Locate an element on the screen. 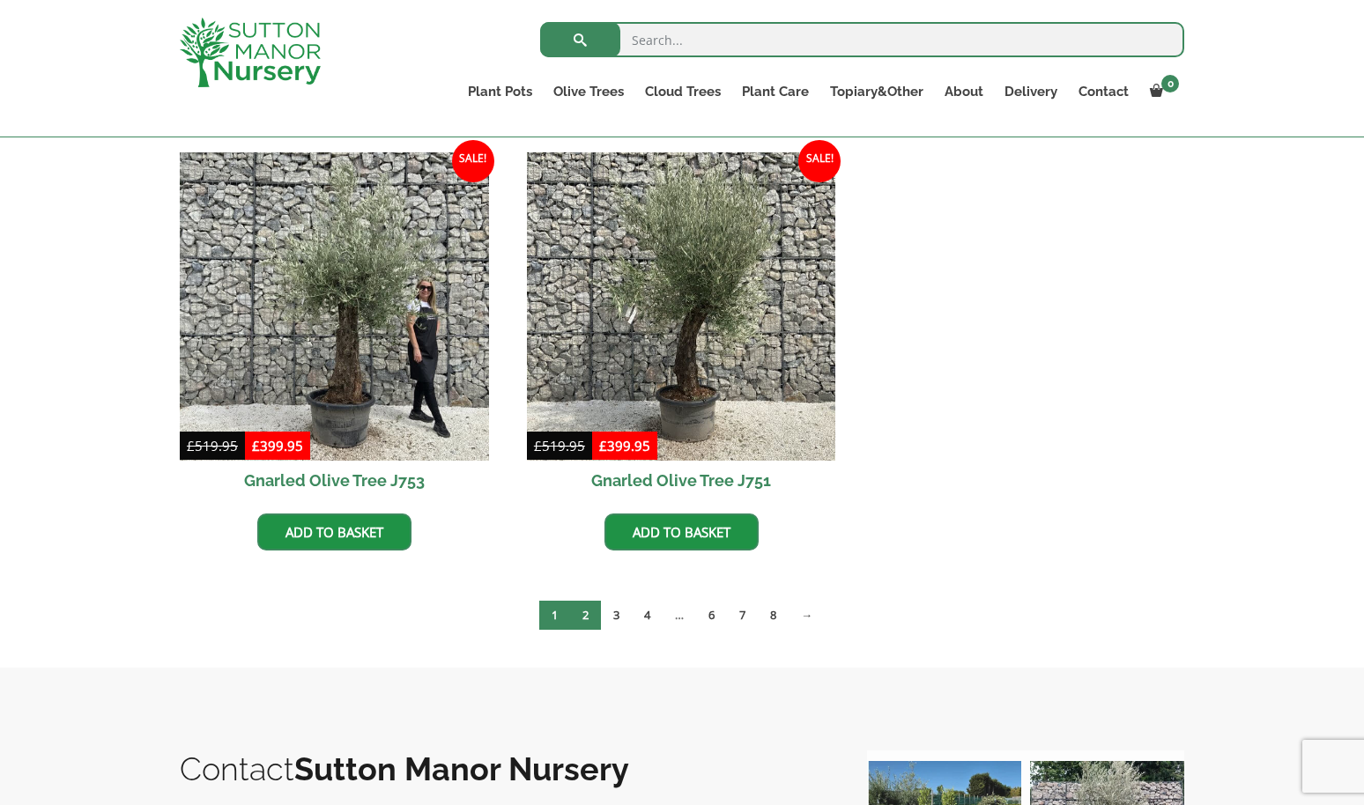 This screenshot has height=805, width=1364. a: Page 8 is located at coordinates (773, 615).